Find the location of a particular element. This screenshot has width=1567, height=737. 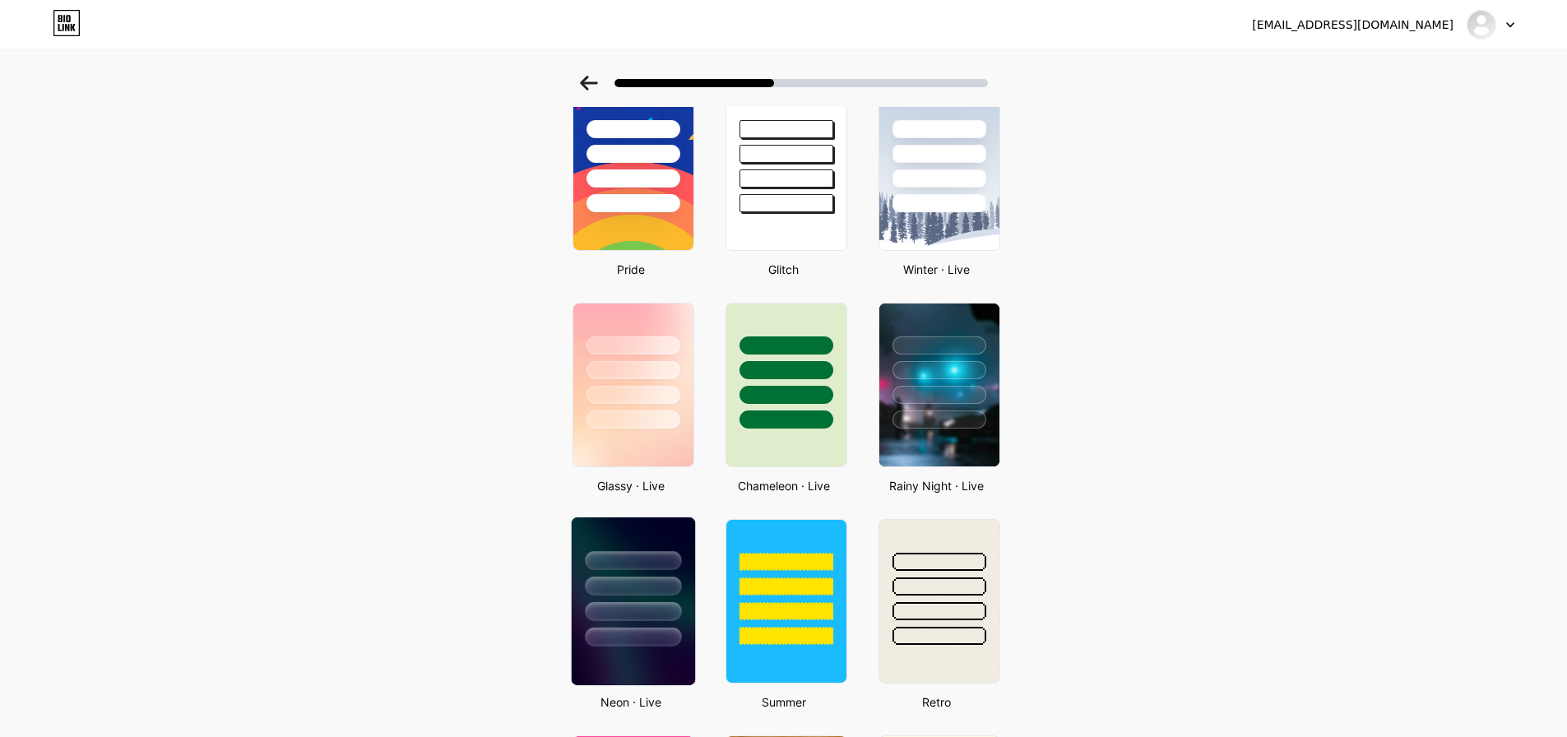

div: Neon · Live is located at coordinates (631, 702).